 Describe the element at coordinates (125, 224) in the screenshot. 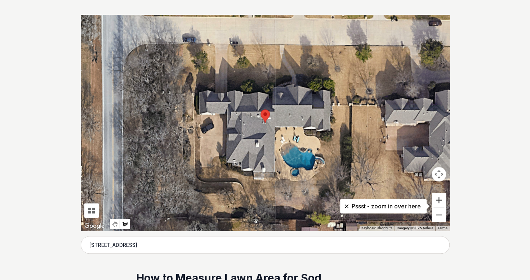

I see `button: Draw a shape` at that location.